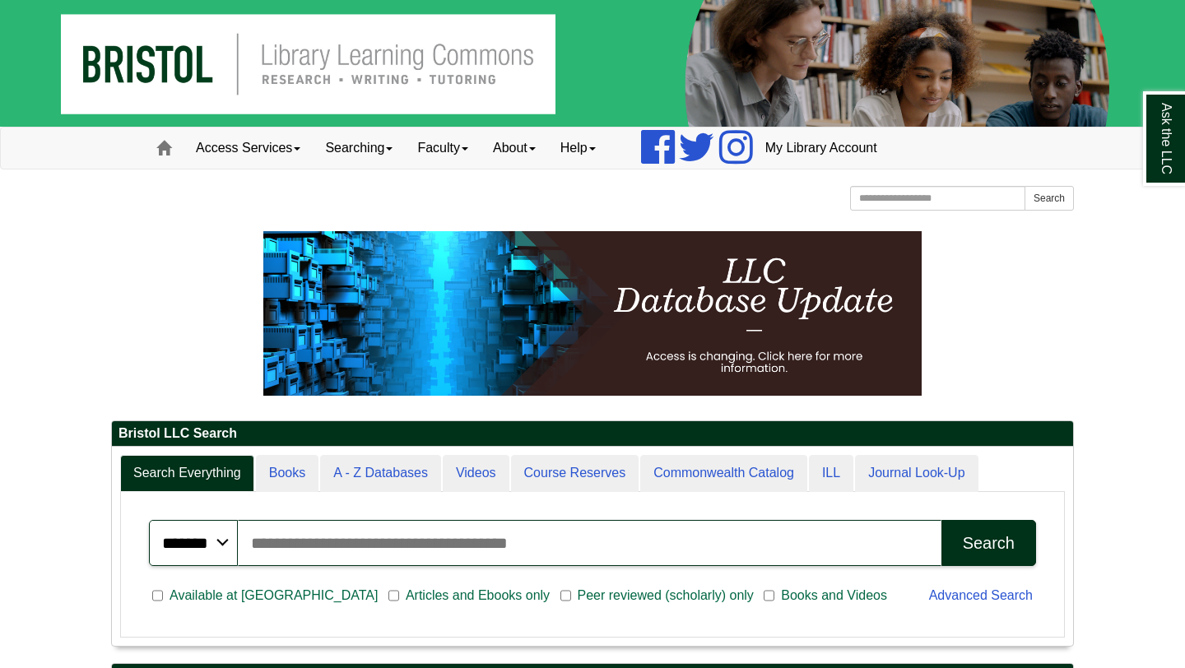 The image size is (1185, 668). What do you see at coordinates (723, 473) in the screenshot?
I see `a: Commonwealth Catalog` at bounding box center [723, 473].